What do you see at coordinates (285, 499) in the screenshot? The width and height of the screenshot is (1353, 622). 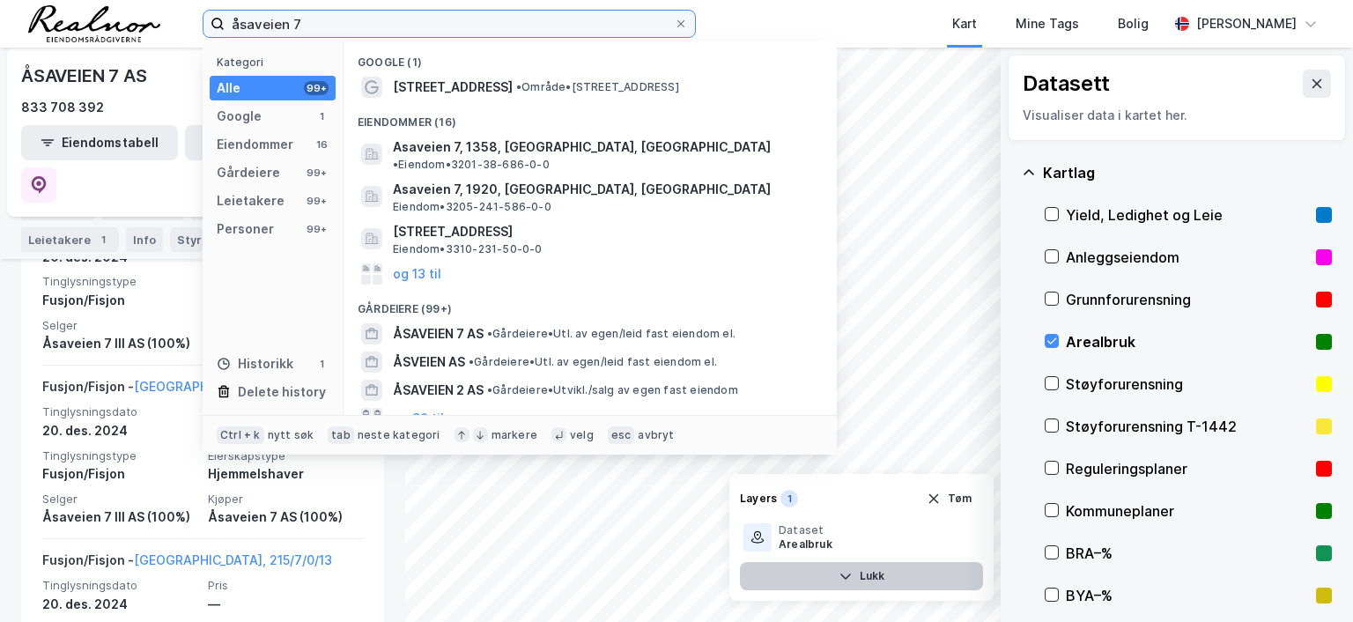 I see `span: Kjøper` at bounding box center [285, 499].